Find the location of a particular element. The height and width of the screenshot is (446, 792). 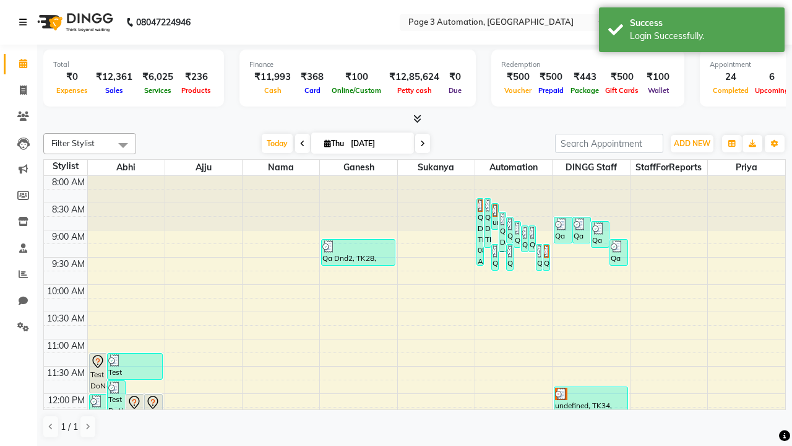

div: Qa Dnd2, TK25, 08:55 AM-09:25 AM, Hair Cut By Expert-Men is located at coordinates (525, 238).